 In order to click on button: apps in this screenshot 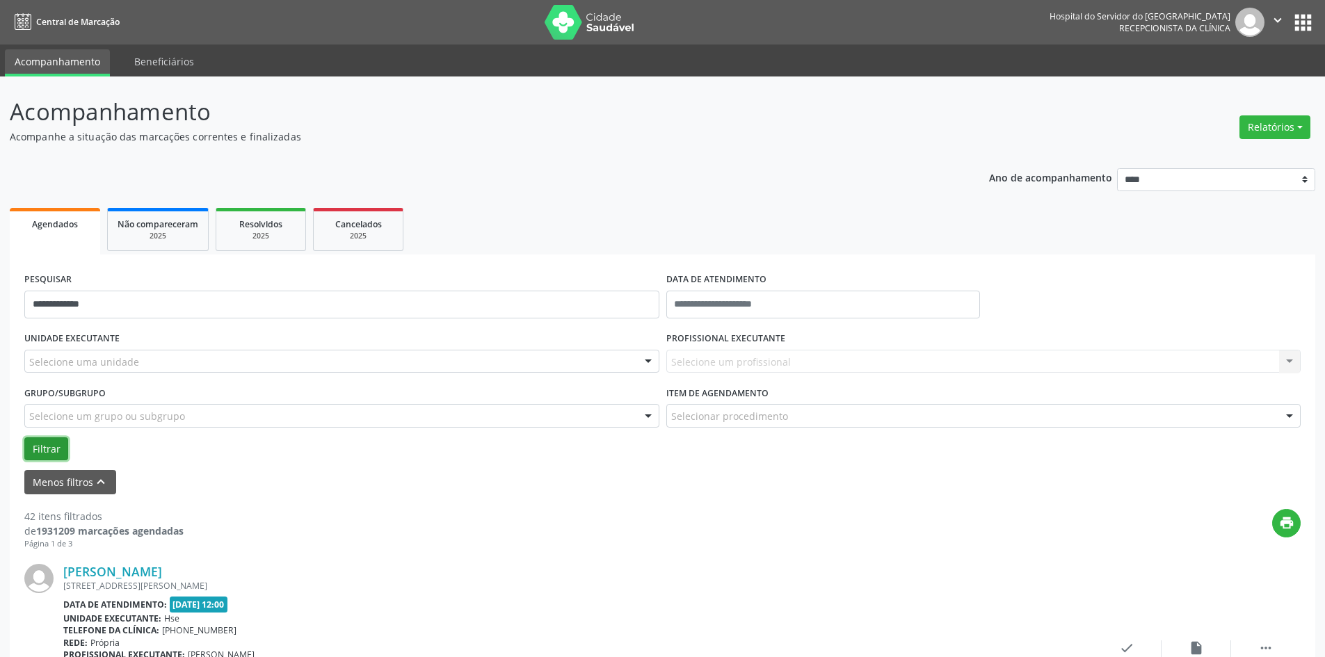, I will do `click(1303, 22)`.